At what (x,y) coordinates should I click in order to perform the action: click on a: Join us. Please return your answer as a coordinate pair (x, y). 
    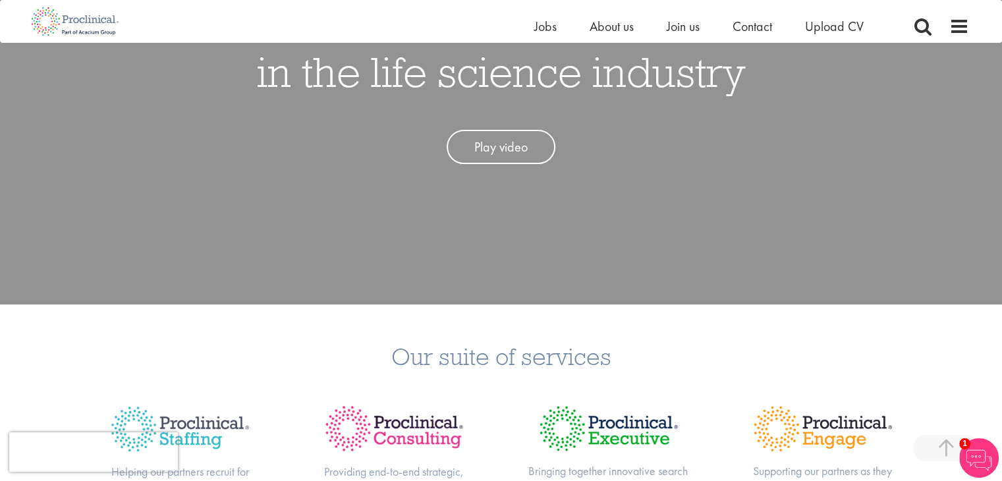
    Looking at the image, I should click on (683, 26).